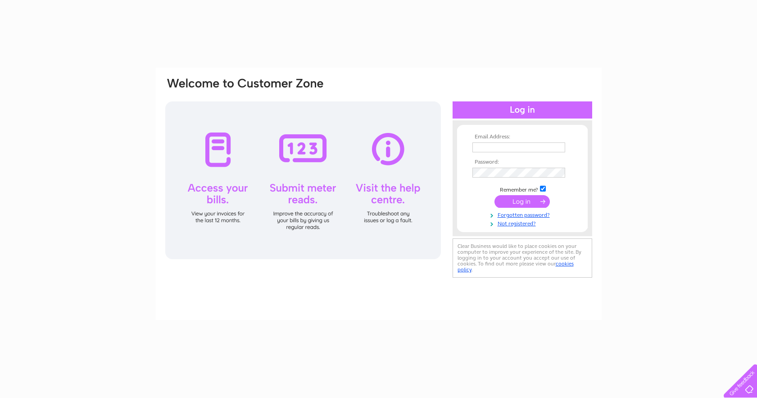 Image resolution: width=757 pixels, height=398 pixels. What do you see at coordinates (523, 214) in the screenshot?
I see `a: Forgotten password?` at bounding box center [523, 214].